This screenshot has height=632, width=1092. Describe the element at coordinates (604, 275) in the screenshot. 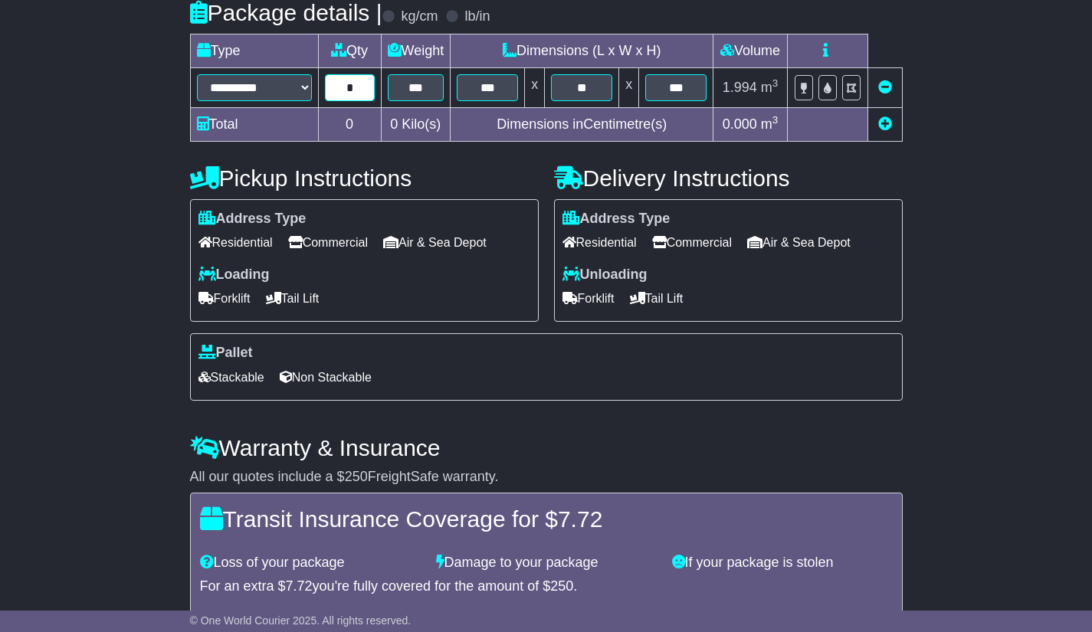

I see `label: Unloading` at that location.